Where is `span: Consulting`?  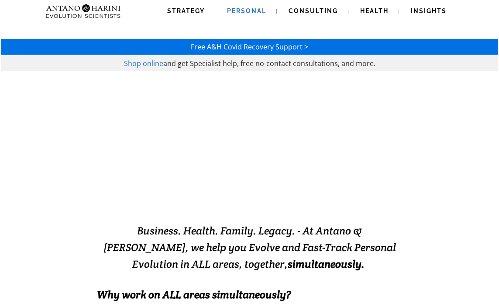 span: Consulting is located at coordinates (313, 11).